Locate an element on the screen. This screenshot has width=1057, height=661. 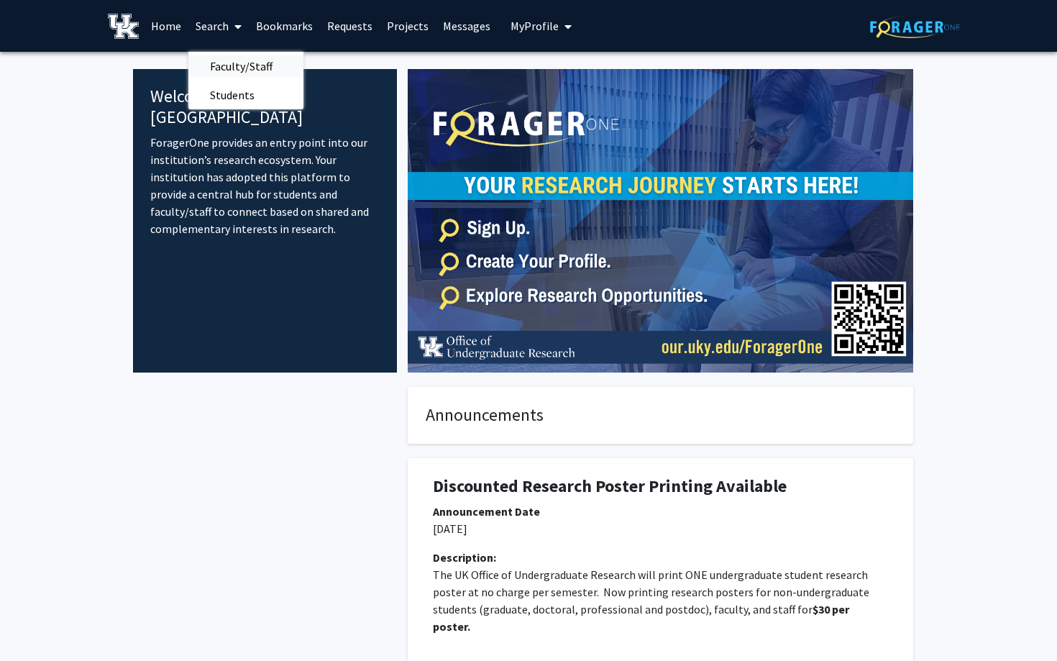
strong: $30 per poster. is located at coordinates (642, 618).